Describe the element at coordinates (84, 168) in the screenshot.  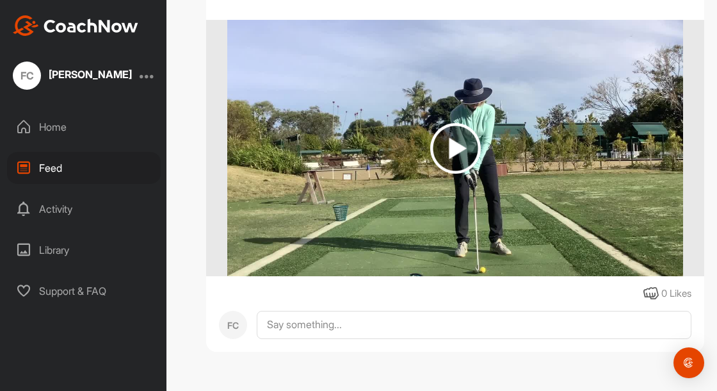
I see `div: Feed` at that location.